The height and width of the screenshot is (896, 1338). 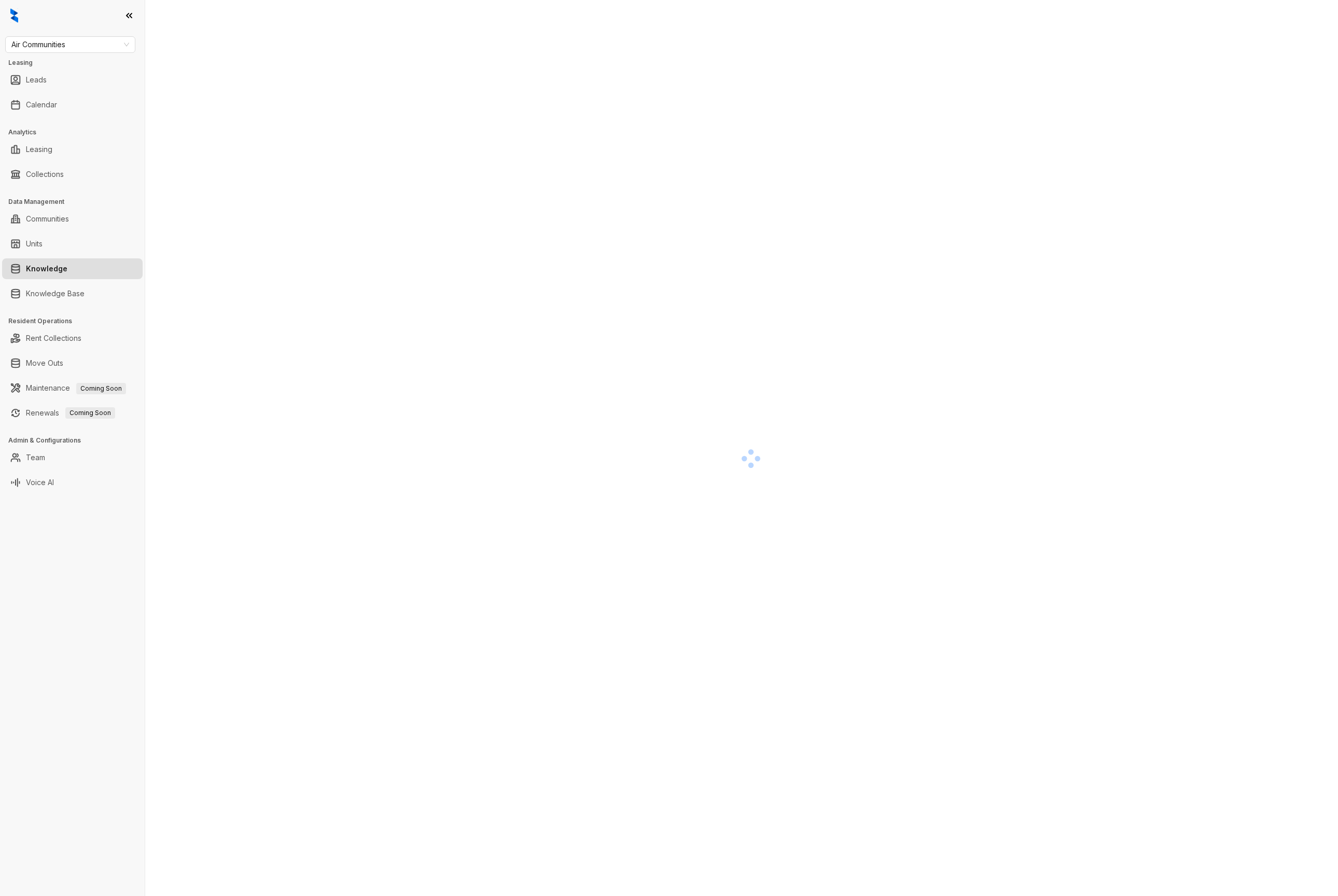 What do you see at coordinates (72, 482) in the screenshot?
I see `li: Voice AI` at bounding box center [72, 482].